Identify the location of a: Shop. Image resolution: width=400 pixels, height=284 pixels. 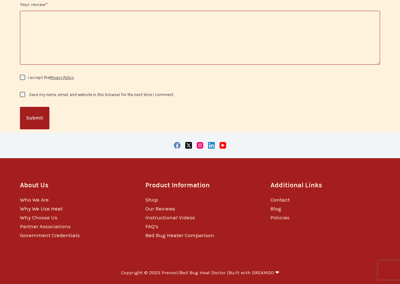
(152, 200).